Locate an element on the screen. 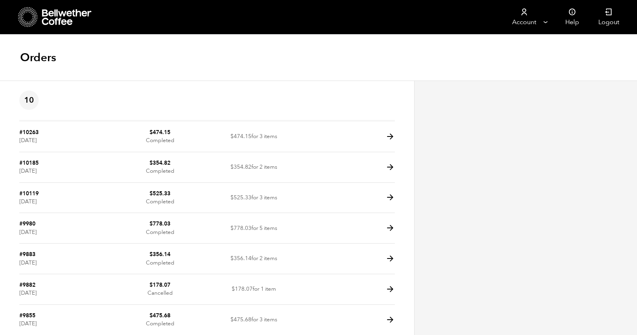 This screenshot has height=335, width=637. a: #10263 is located at coordinates (29, 132).